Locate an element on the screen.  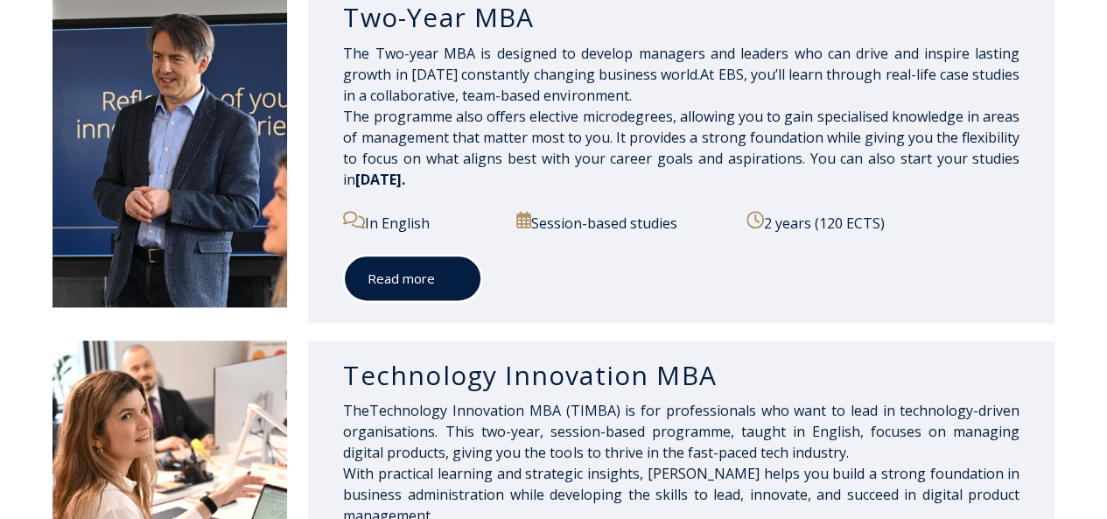
span: BA (TIMBA) is for profes is located at coordinates (626, 411).